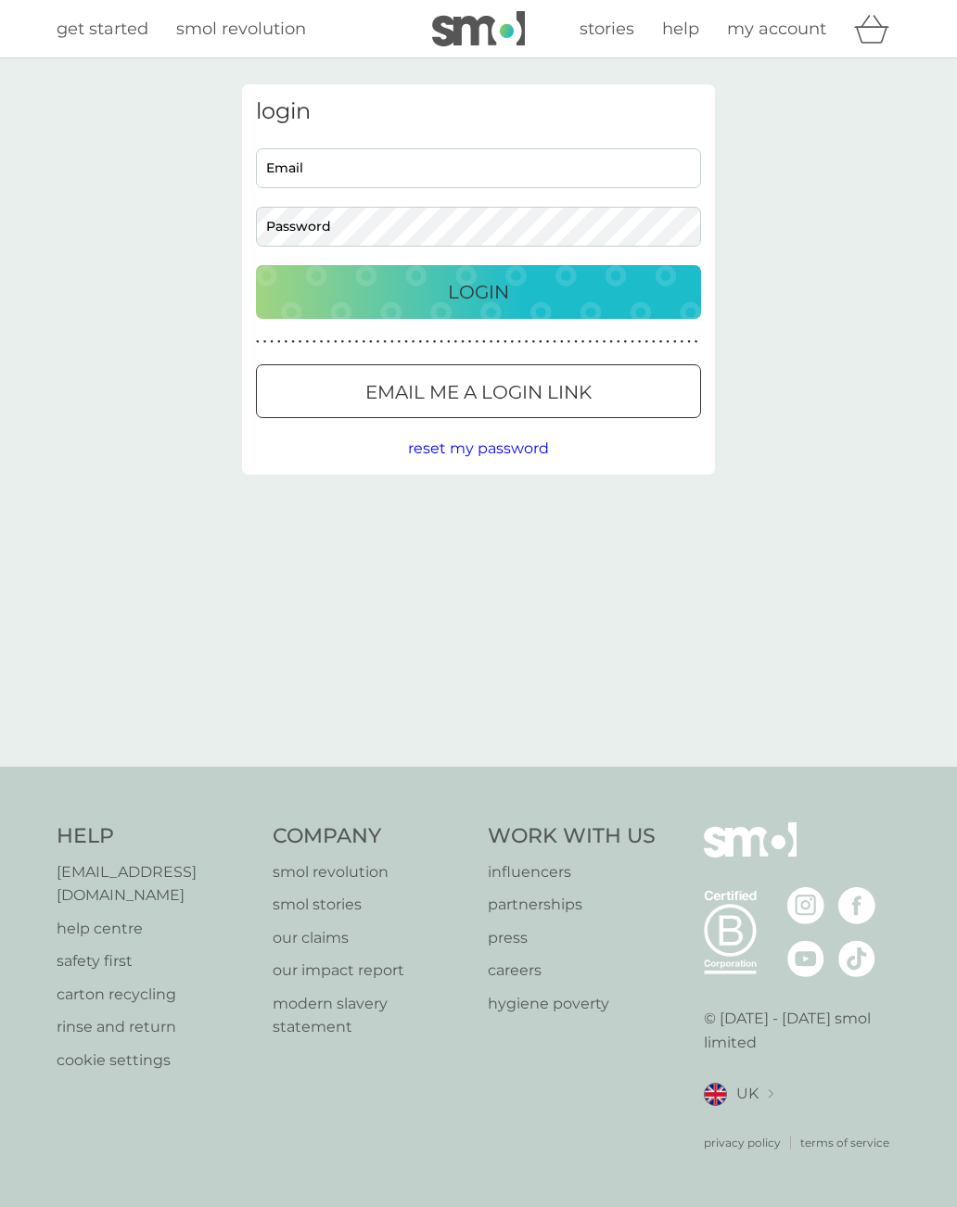 The width and height of the screenshot is (957, 1207). Describe the element at coordinates (371, 971) in the screenshot. I see `a: our impact report` at that location.